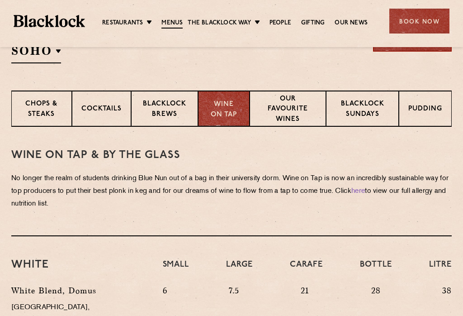 This screenshot has height=316, width=463. I want to click on p: White Blend, Domus, so click(80, 290).